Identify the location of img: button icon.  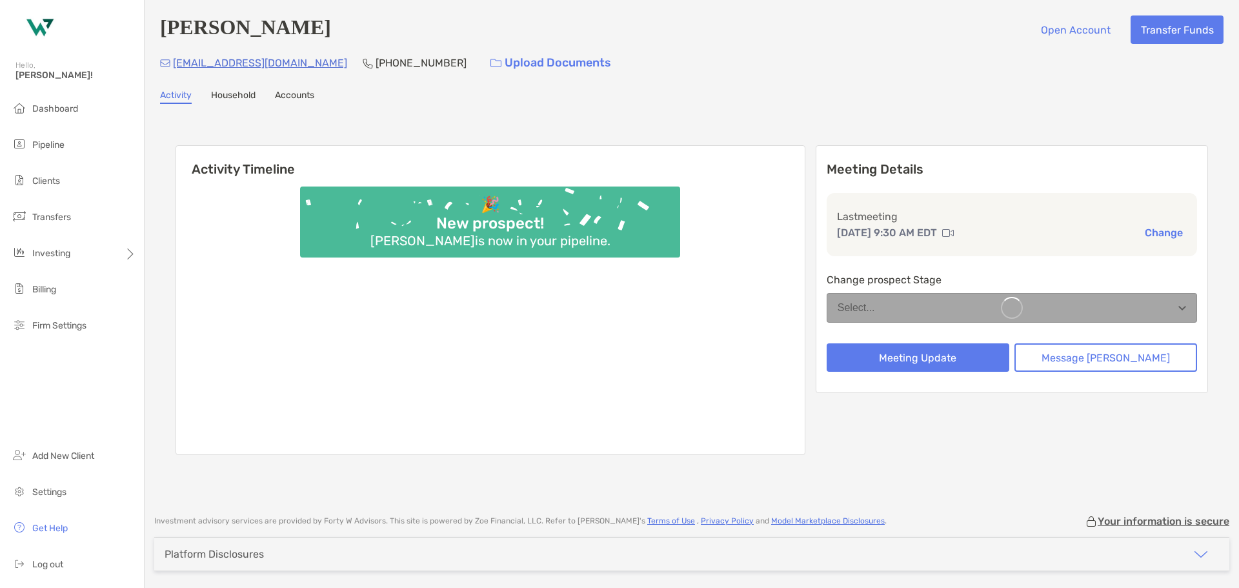
(496, 63).